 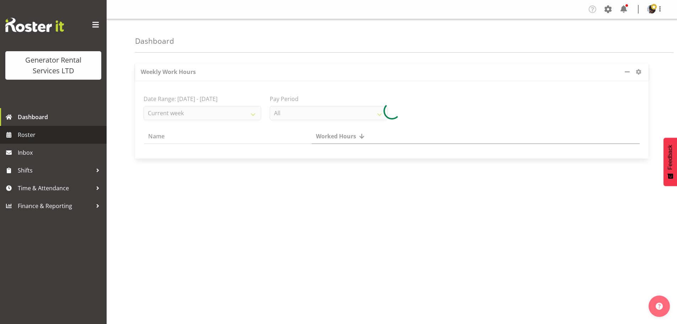 What do you see at coordinates (55, 188) in the screenshot?
I see `span: Time & Attendance` at bounding box center [55, 188].